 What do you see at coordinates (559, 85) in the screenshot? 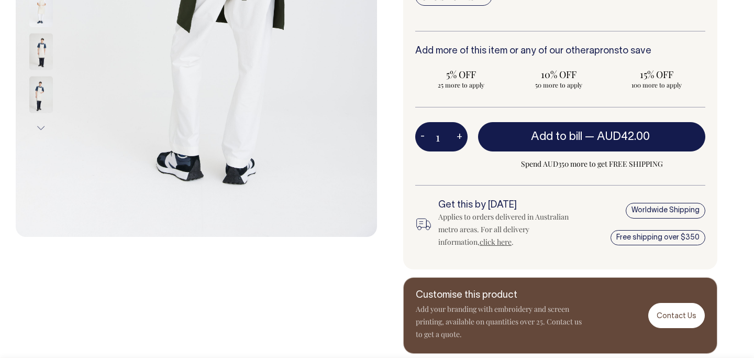
I see `span: 50 more to apply` at bounding box center [559, 85].